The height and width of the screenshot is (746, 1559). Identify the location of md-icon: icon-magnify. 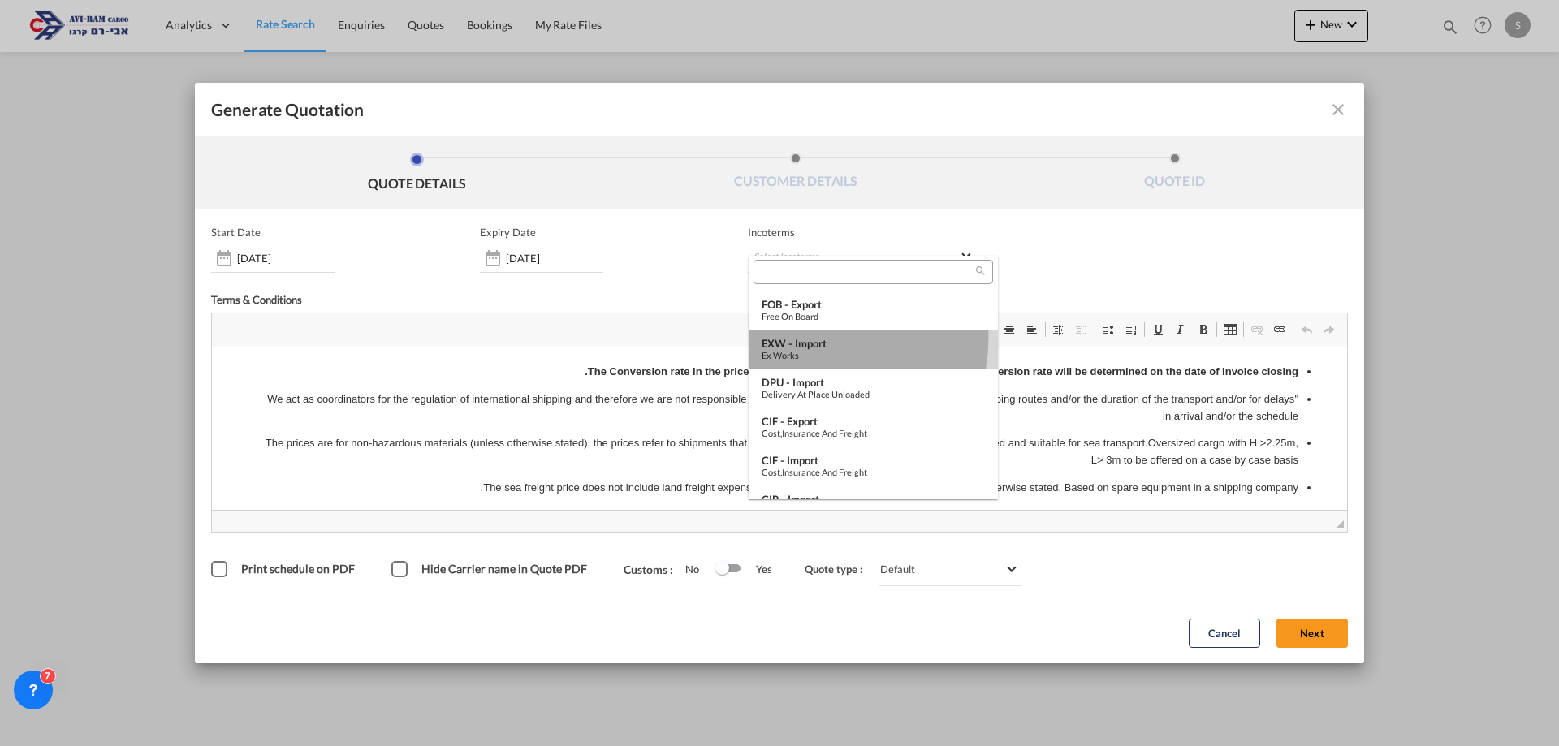
(980, 270).